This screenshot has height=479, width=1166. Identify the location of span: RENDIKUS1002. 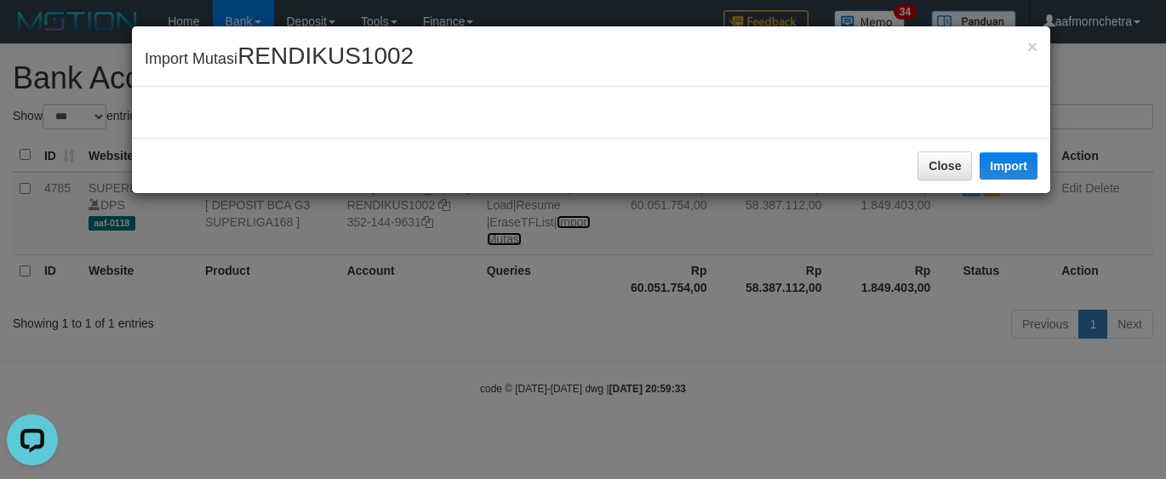
(325, 55).